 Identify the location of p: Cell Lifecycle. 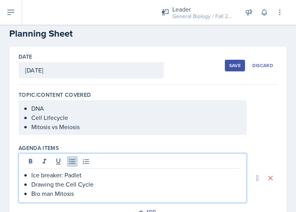
(135, 118).